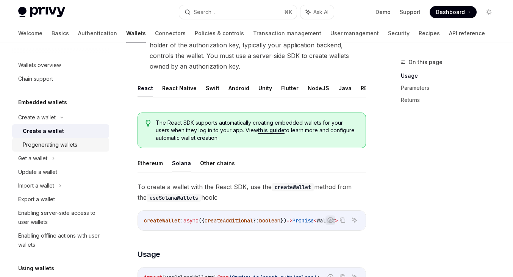  What do you see at coordinates (345, 88) in the screenshot?
I see `button: Java` at bounding box center [345, 88].